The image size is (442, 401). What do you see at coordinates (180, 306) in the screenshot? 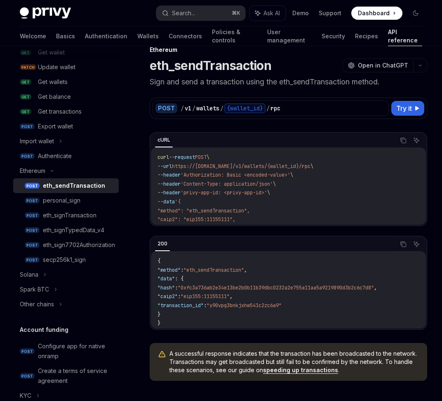
I see `span: "transaction_id"` at bounding box center [180, 306].